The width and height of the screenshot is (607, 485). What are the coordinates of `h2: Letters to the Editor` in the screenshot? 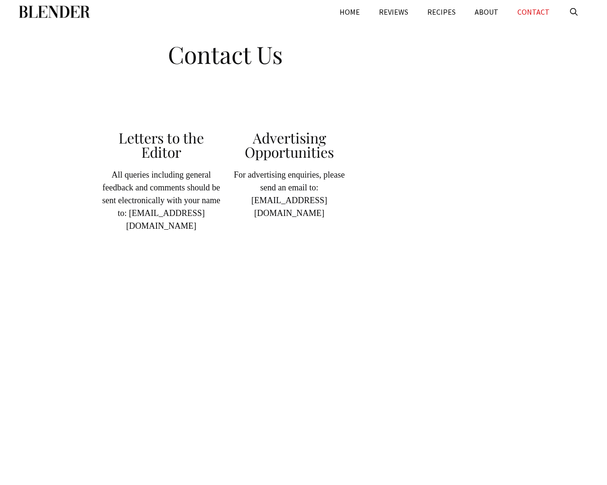 It's located at (161, 145).